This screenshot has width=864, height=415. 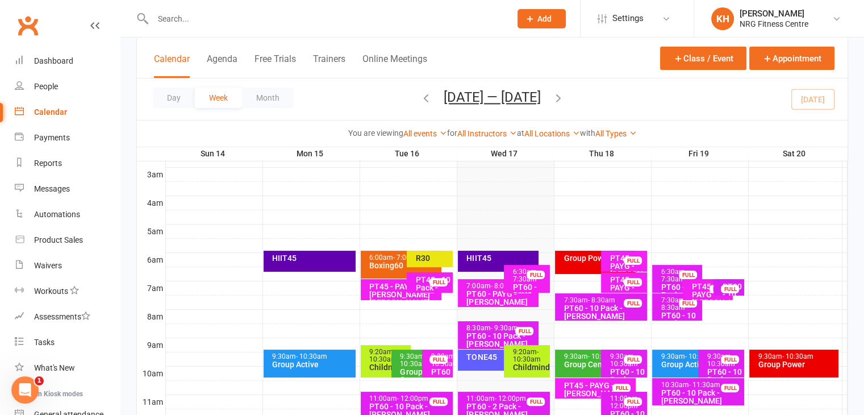 What do you see at coordinates (67, 86) in the screenshot?
I see `a: People` at bounding box center [67, 86].